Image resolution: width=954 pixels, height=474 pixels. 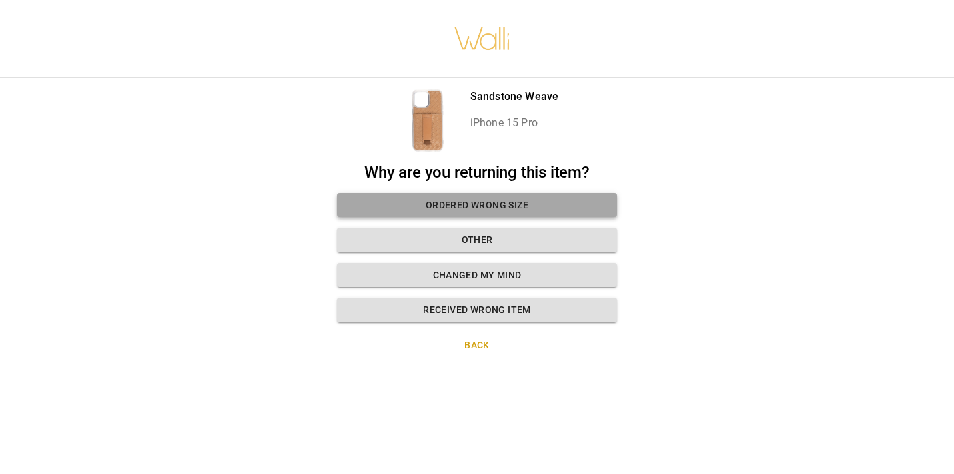 I want to click on button: Other, so click(x=477, y=240).